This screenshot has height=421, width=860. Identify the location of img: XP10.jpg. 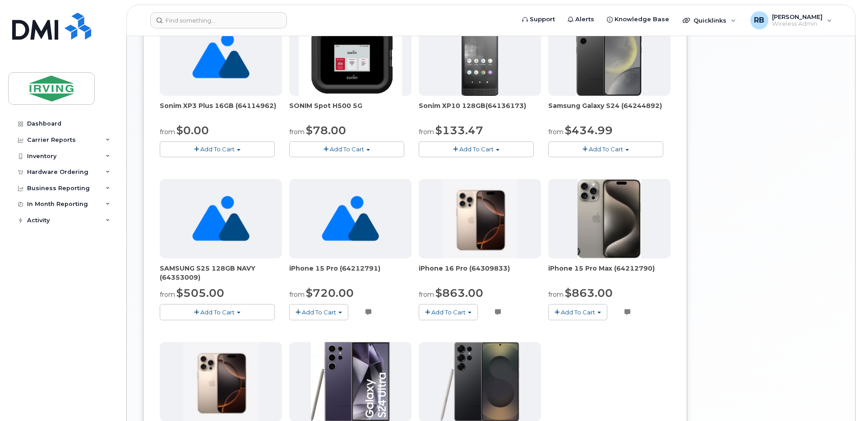
(480, 56).